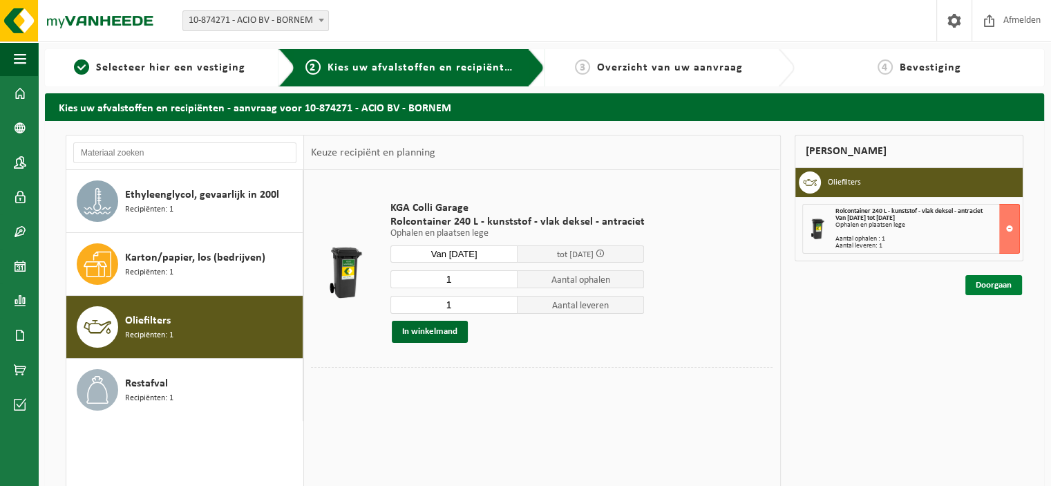 The height and width of the screenshot is (486, 1051). Describe the element at coordinates (928, 246) in the screenshot. I see `div: Aantal leveren: 1` at that location.